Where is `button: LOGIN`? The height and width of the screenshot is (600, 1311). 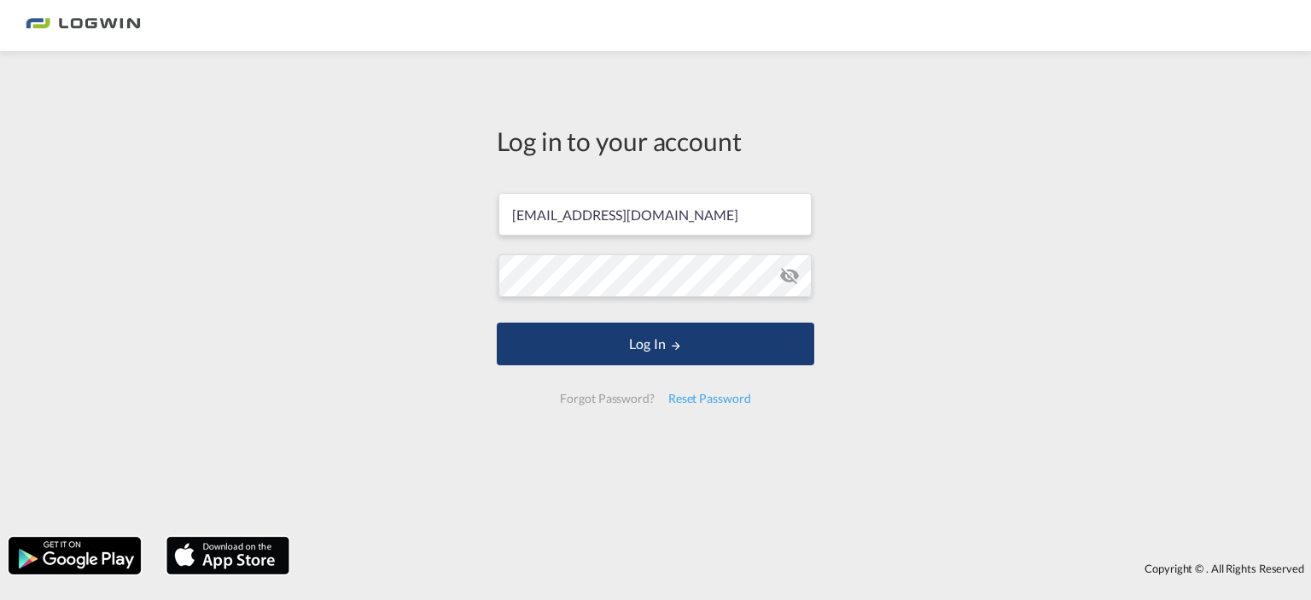 button: LOGIN is located at coordinates (655, 344).